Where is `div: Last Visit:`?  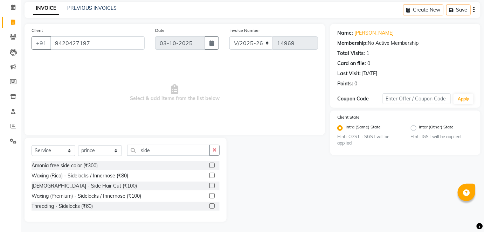 div: Last Visit: is located at coordinates (349, 74).